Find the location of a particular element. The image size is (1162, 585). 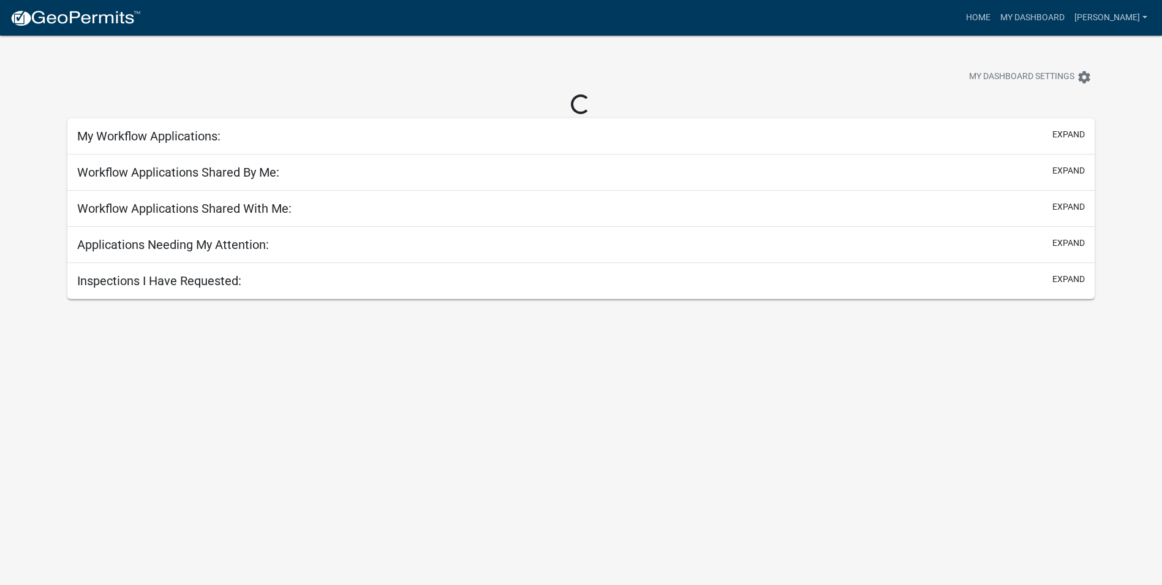

a: Home is located at coordinates (978, 18).